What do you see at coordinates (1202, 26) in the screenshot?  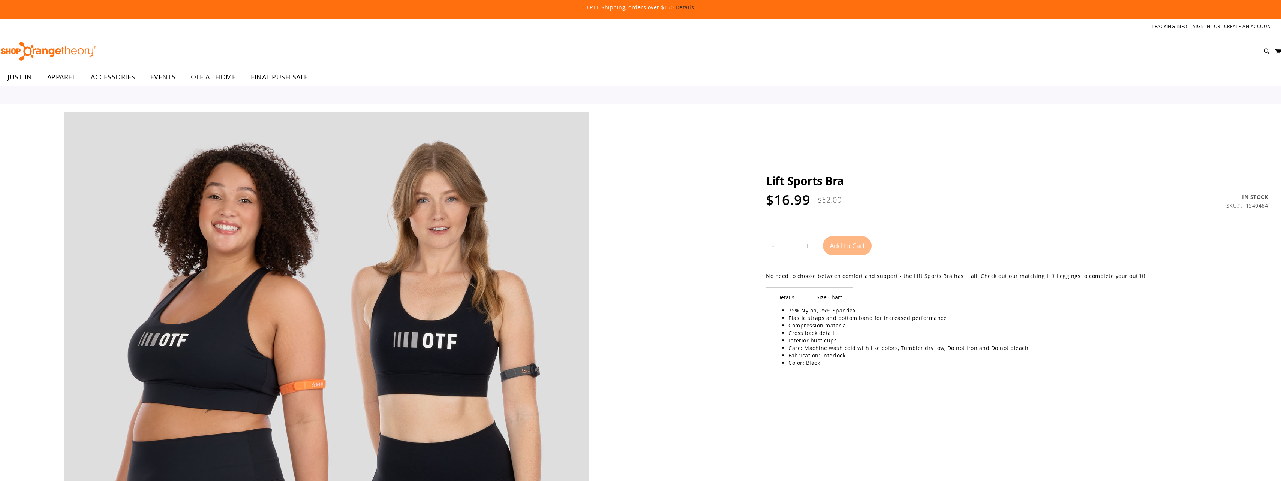 I see `a: Sign In` at bounding box center [1202, 26].